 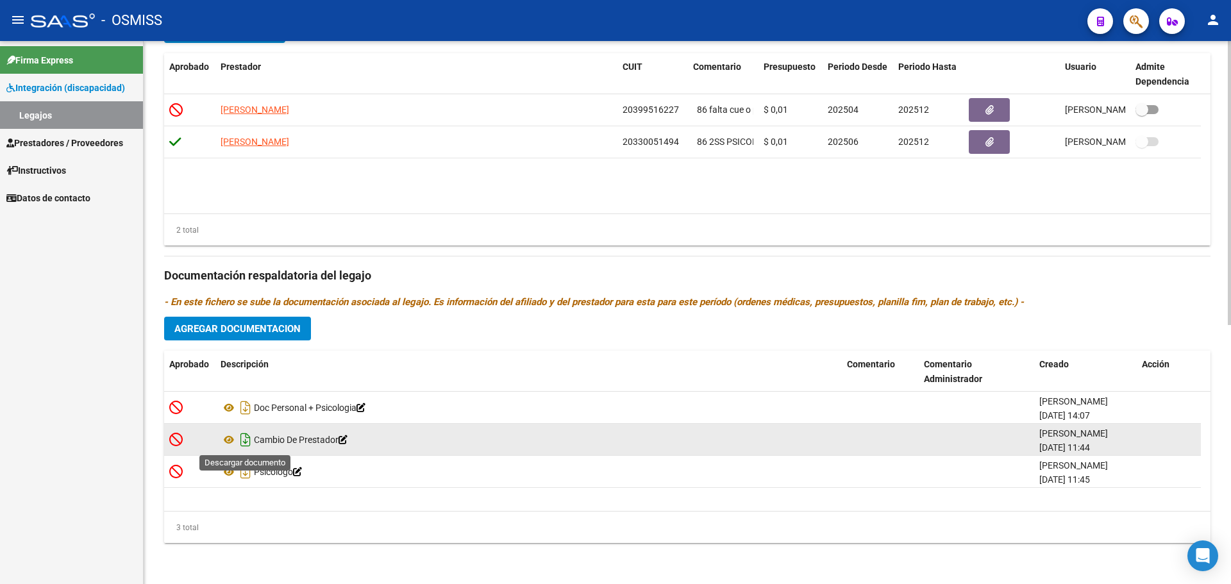 What do you see at coordinates (237, 328) in the screenshot?
I see `button: Agregar Documentacion` at bounding box center [237, 328].